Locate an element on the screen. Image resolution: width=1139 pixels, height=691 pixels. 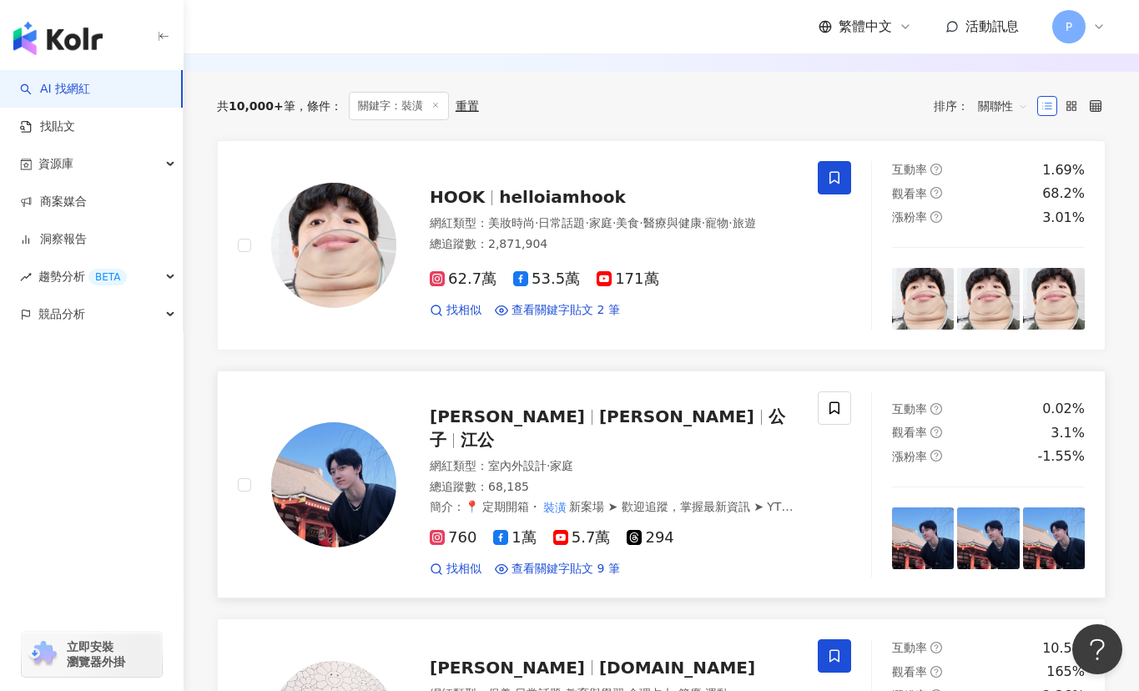
span: 10,000+ is located at coordinates (256, 106).